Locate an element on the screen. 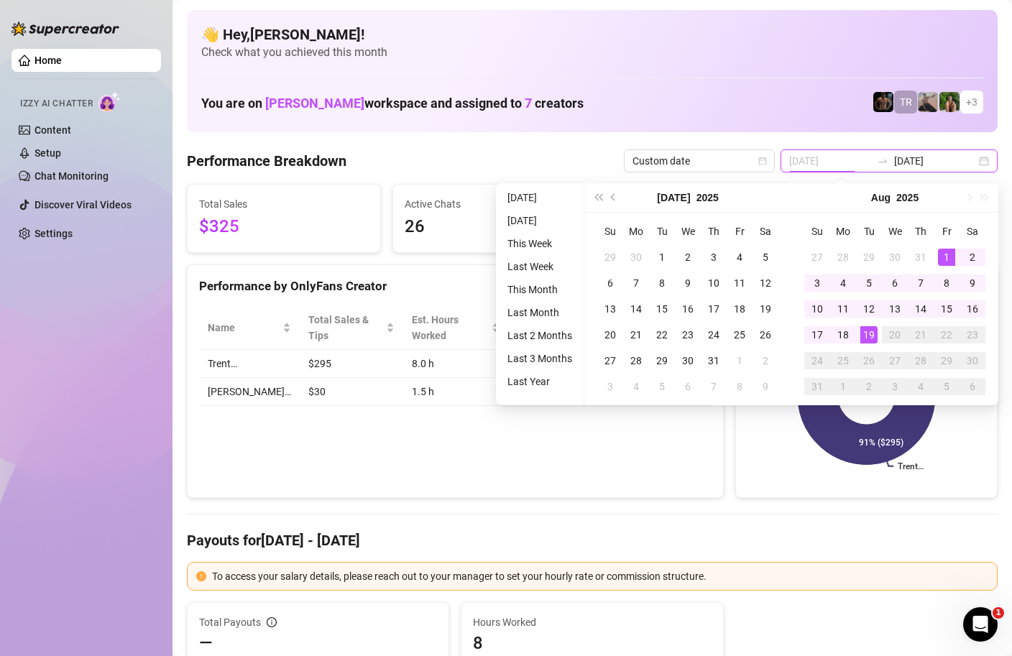 This screenshot has height=656, width=1012. td: 2025-08-26 is located at coordinates (869, 361).